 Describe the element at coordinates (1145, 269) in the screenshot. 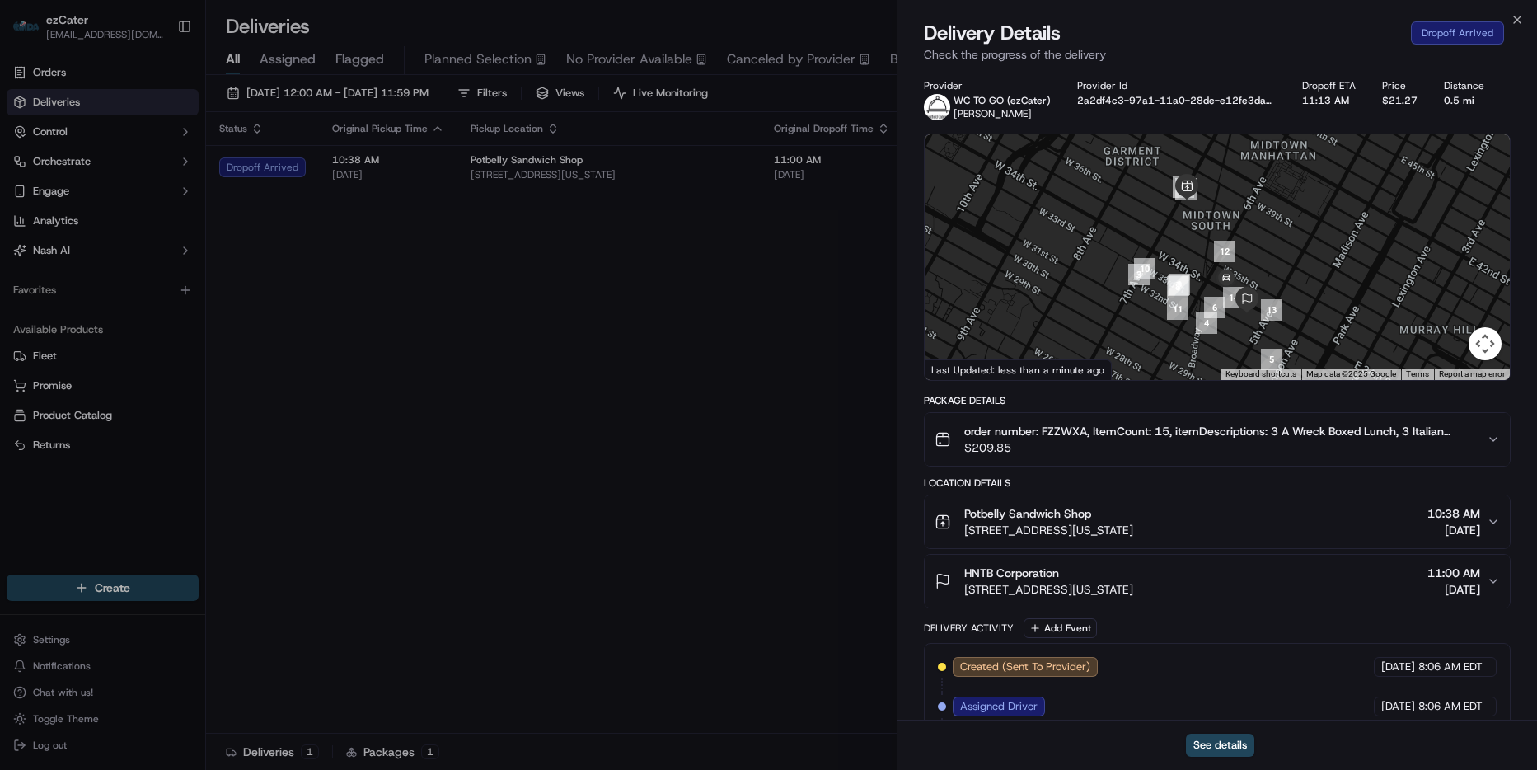

I see `div: 10` at that location.